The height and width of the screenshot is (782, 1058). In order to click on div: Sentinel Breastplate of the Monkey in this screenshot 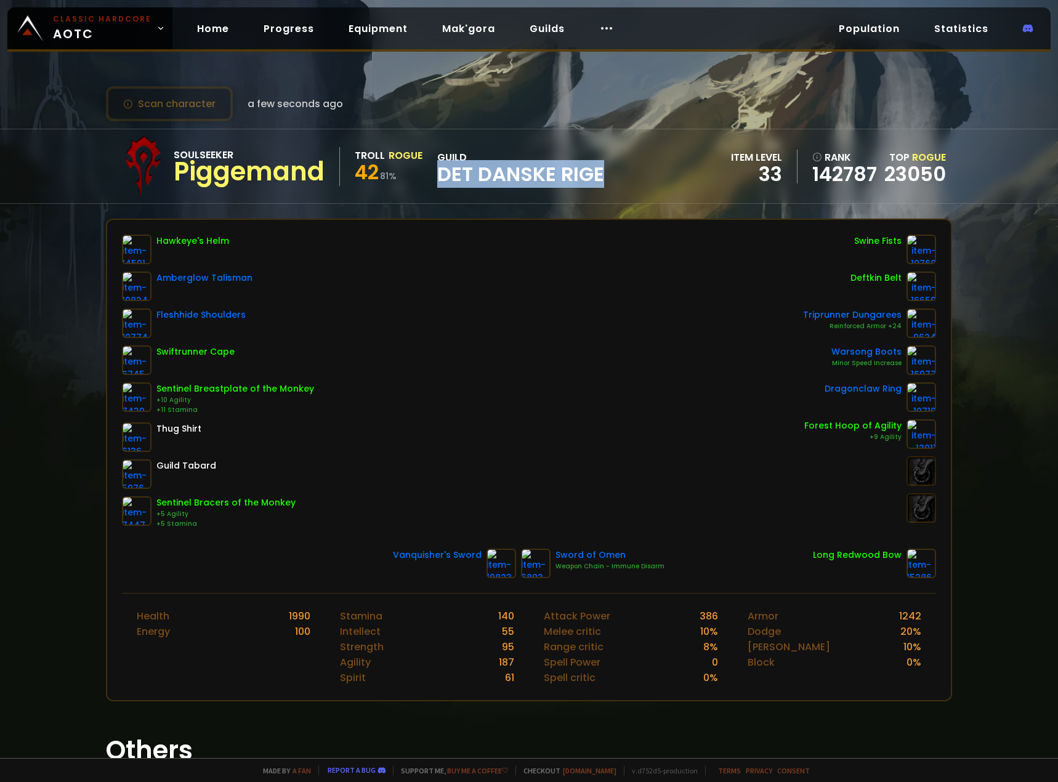, I will do `click(235, 388)`.